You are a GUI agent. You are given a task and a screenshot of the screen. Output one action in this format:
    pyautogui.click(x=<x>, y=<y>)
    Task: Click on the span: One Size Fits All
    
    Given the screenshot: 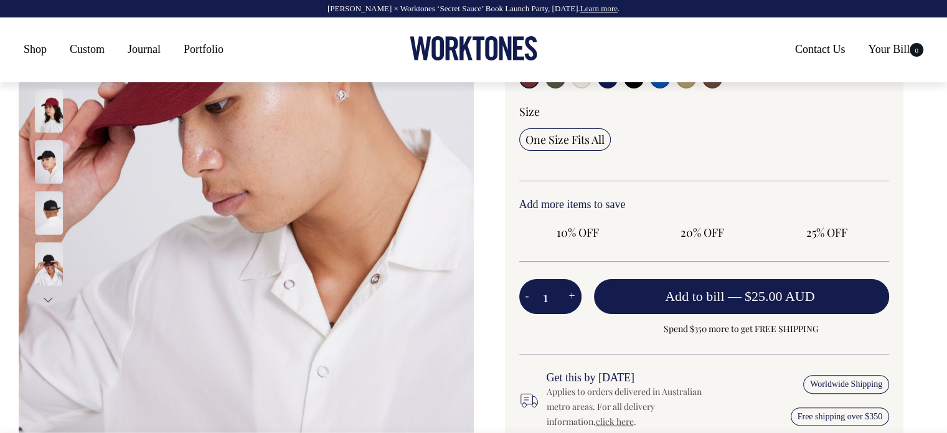 What is the action you would take?
    pyautogui.click(x=565, y=139)
    